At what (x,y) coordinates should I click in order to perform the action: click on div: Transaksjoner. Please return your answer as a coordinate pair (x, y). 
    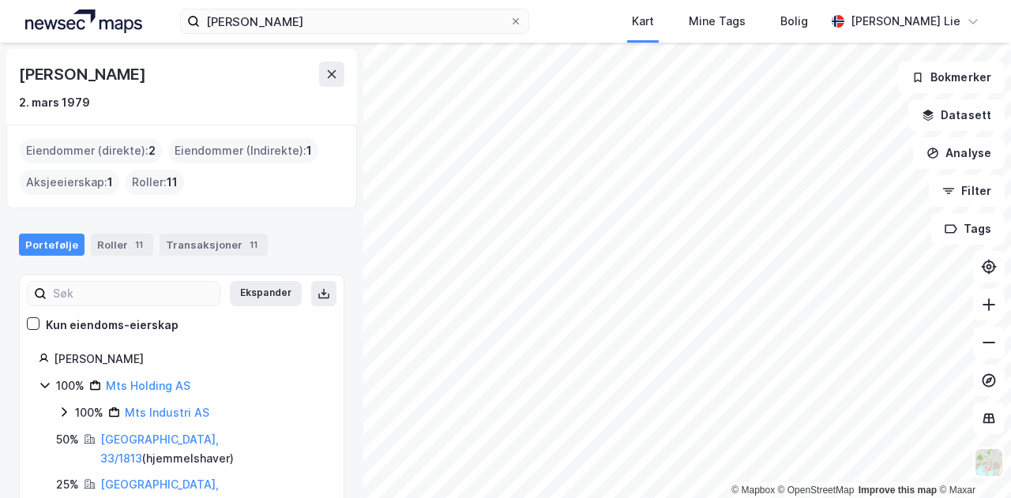
    Looking at the image, I should click on (213, 245).